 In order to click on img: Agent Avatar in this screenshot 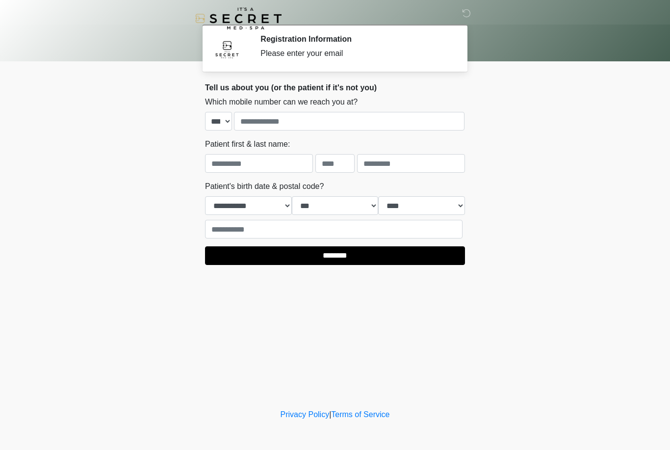, I will do `click(227, 49)`.